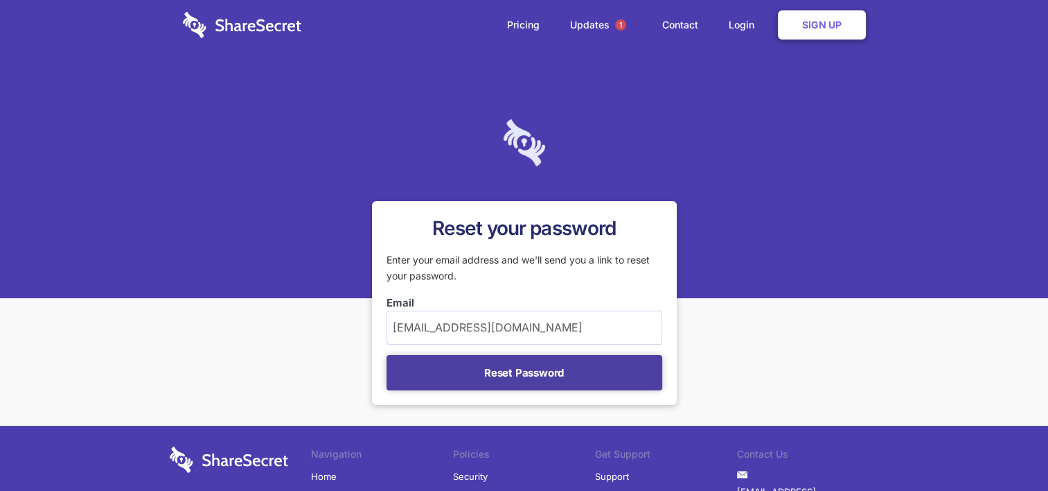 The image size is (1048, 491). I want to click on p: Enter your email address and we'll send you a link to reset your password., so click(524, 267).